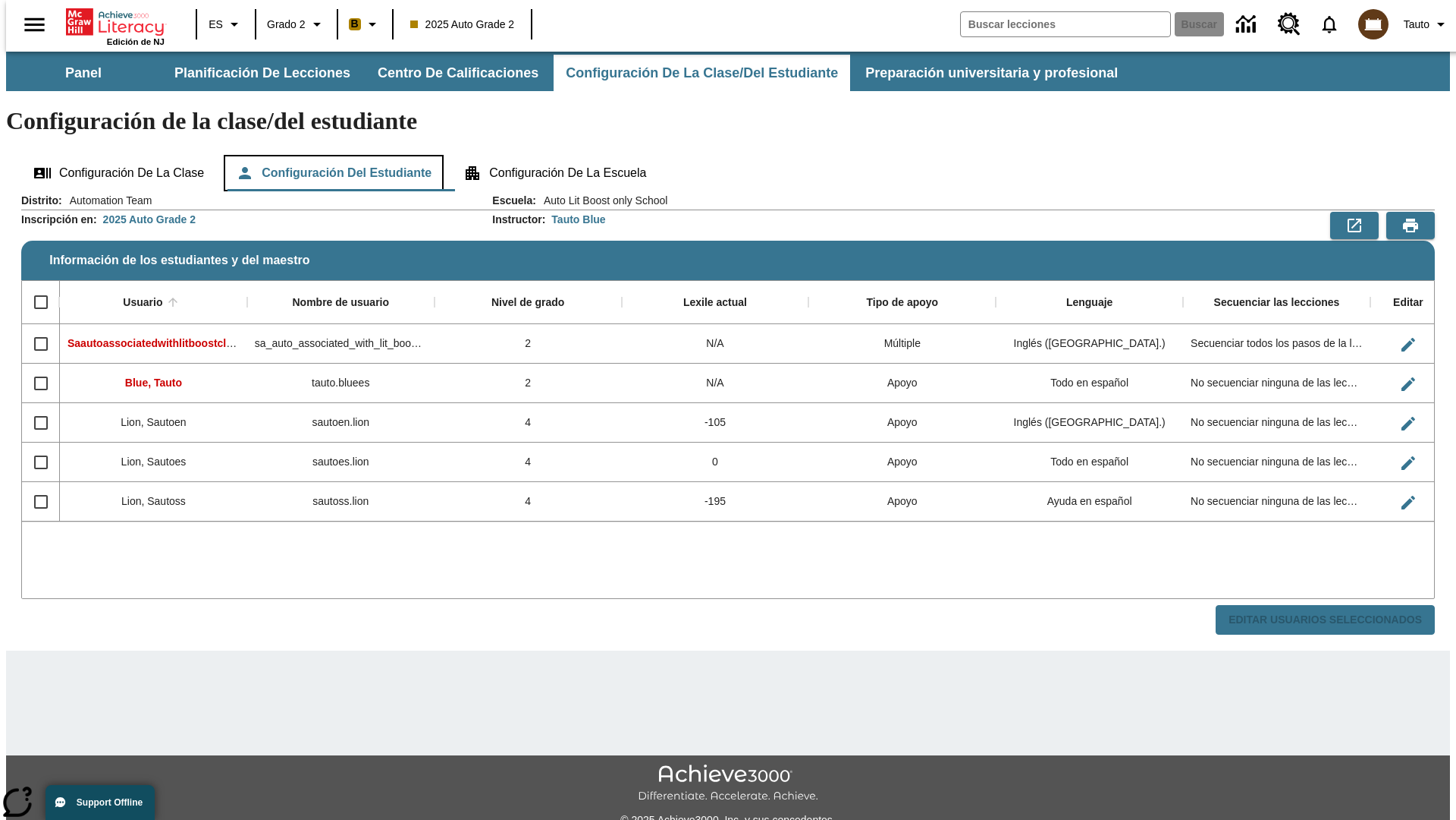 This screenshot has width=1456, height=820. I want to click on img: avatar image, so click(1374, 25).